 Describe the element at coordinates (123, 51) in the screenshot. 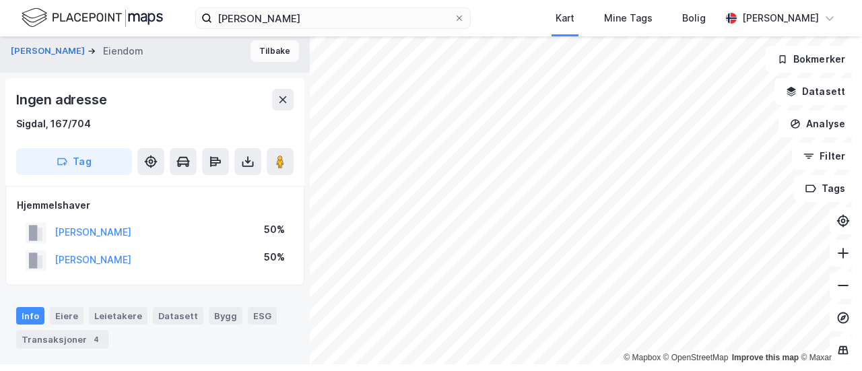

I see `div: Eiendom` at that location.